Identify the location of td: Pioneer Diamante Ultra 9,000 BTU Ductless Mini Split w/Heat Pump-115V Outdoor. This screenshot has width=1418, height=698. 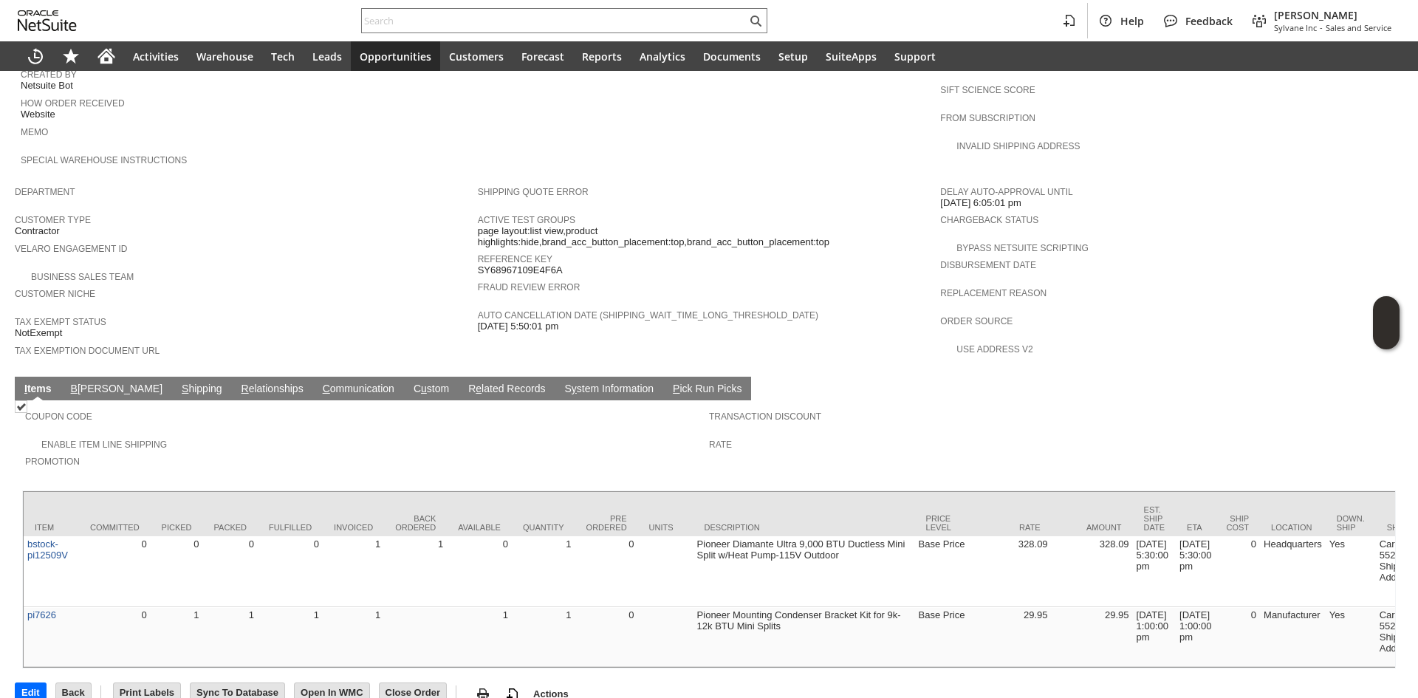
(804, 572).